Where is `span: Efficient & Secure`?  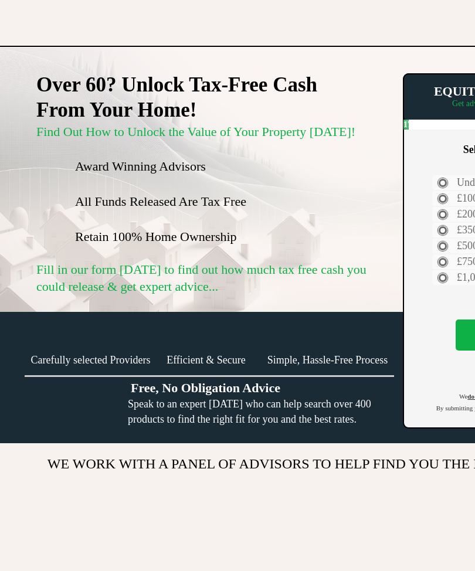
span: Efficient & Secure is located at coordinates (206, 360).